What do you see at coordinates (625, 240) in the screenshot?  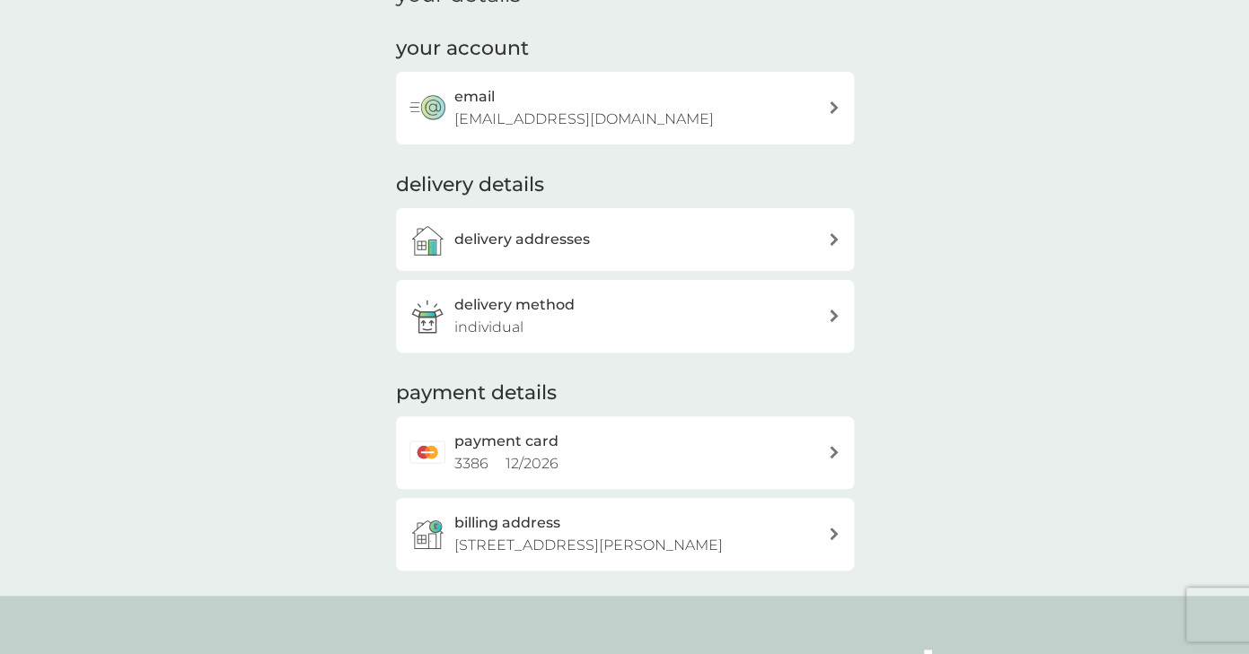 I see `a: delivery addresses` at bounding box center [625, 240].